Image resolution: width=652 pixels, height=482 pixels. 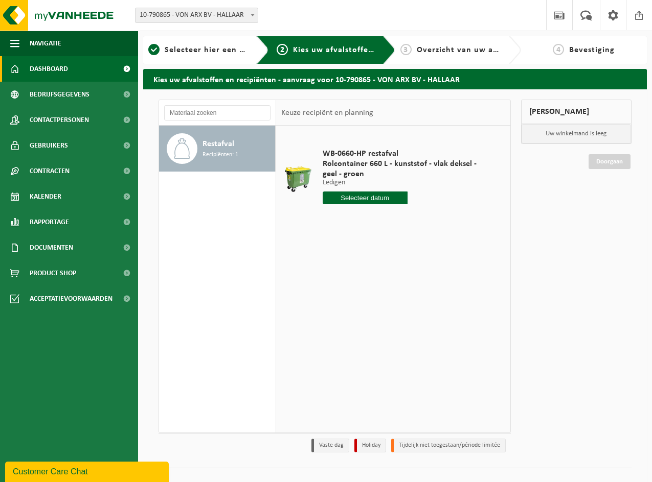 I want to click on span: Acceptatievoorwaarden, so click(x=71, y=299).